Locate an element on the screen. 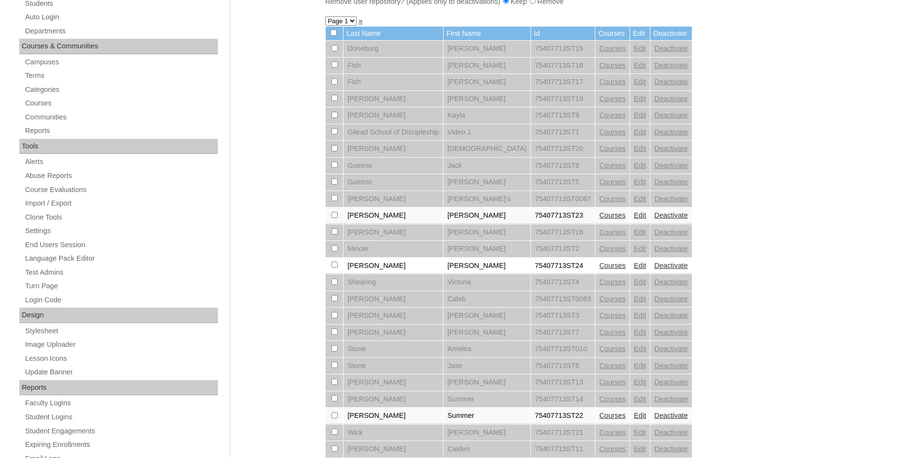 The width and height of the screenshot is (903, 458). a: Student Engagements is located at coordinates (121, 431).